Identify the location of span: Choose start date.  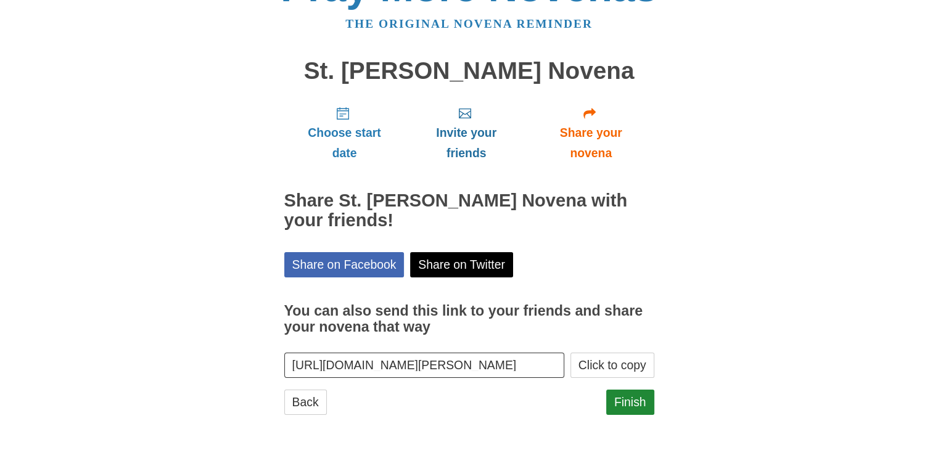
(345, 143).